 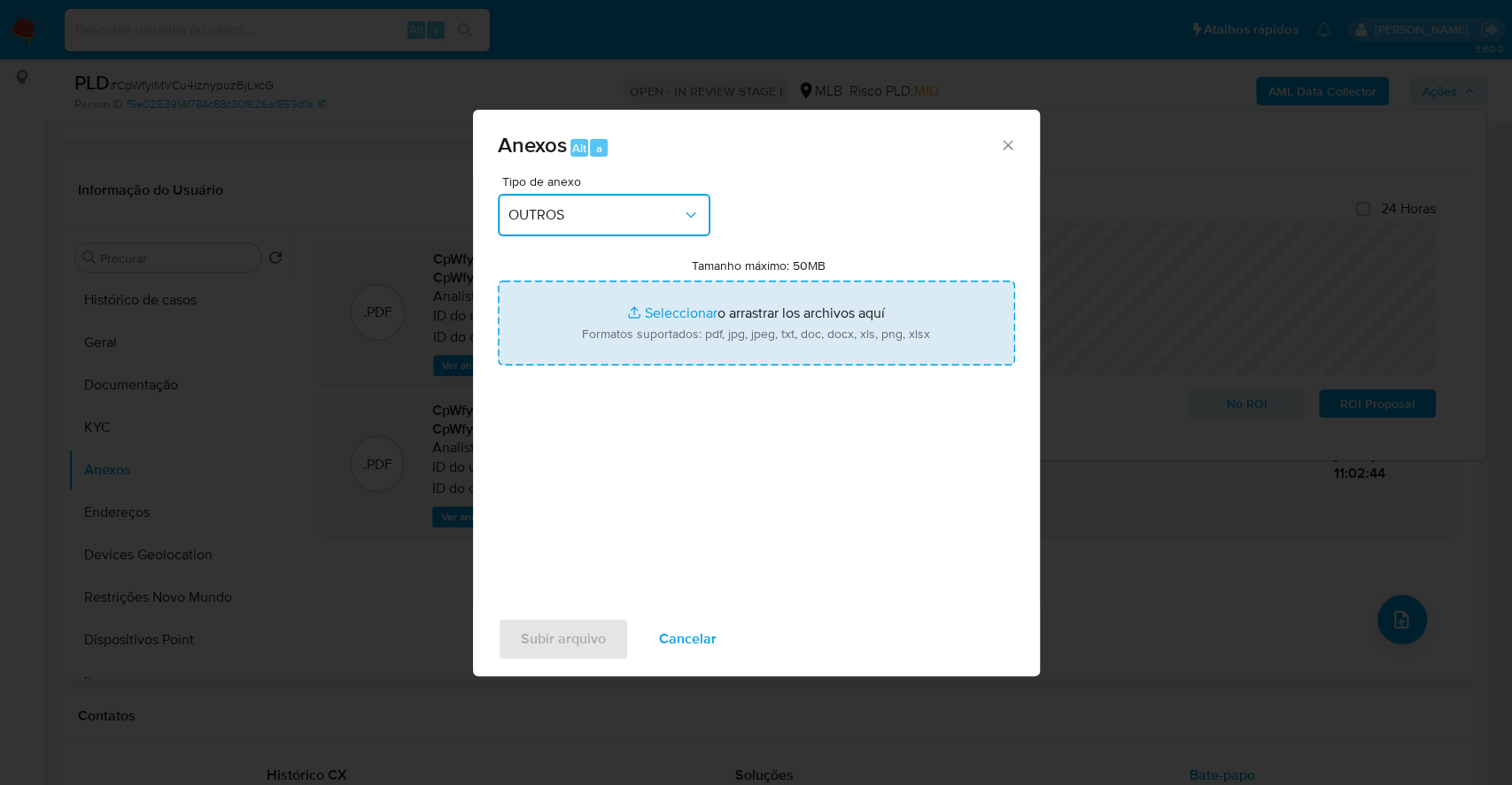 I want to click on span: a, so click(x=599, y=148).